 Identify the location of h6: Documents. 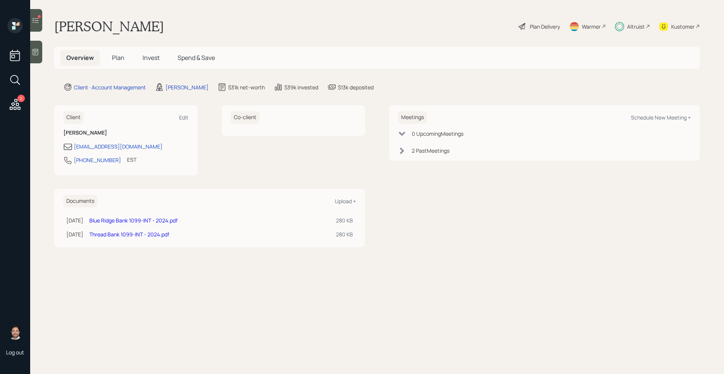
(80, 201).